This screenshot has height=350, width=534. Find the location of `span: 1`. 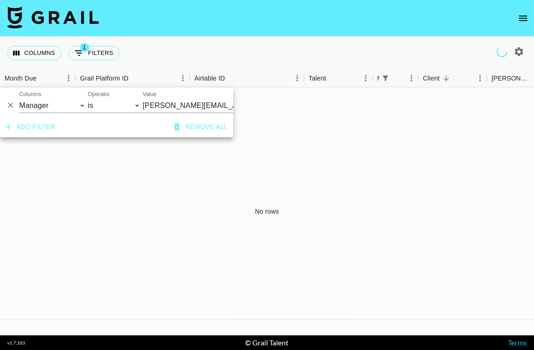

span: 1 is located at coordinates (85, 48).